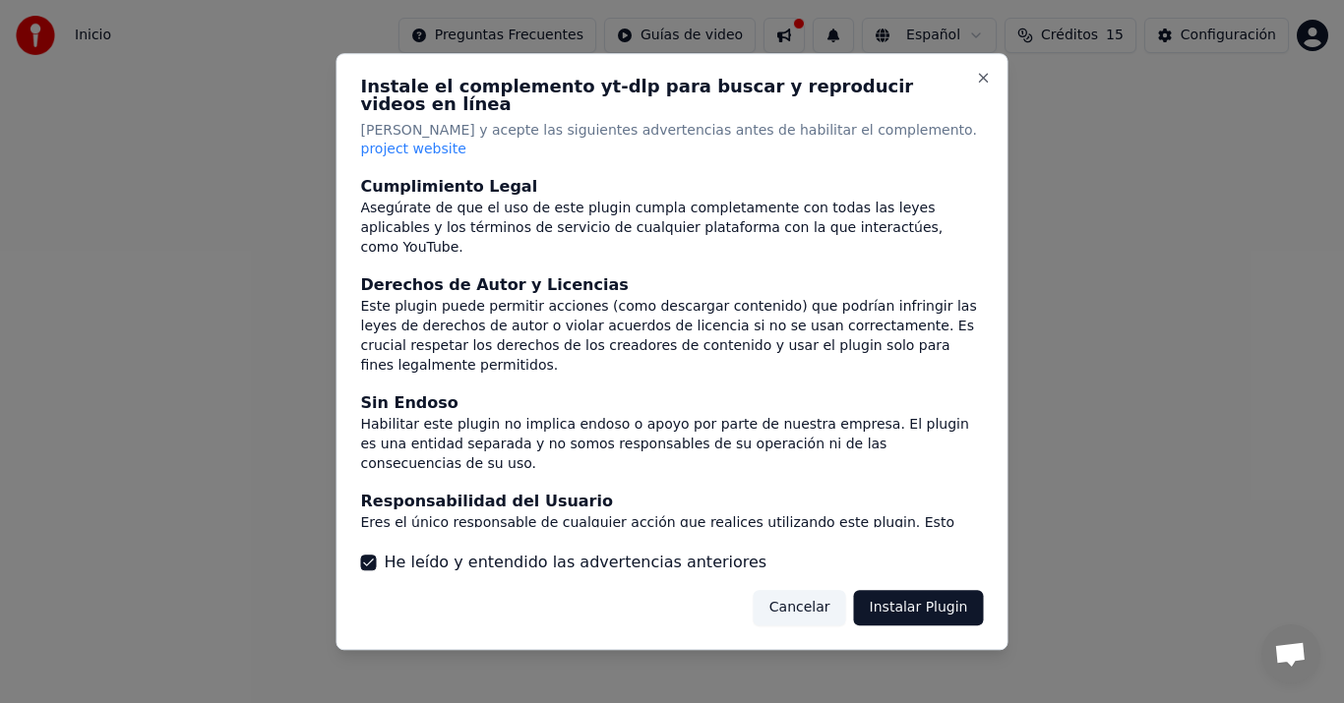  Describe the element at coordinates (413, 150) in the screenshot. I see `span: project website` at that location.